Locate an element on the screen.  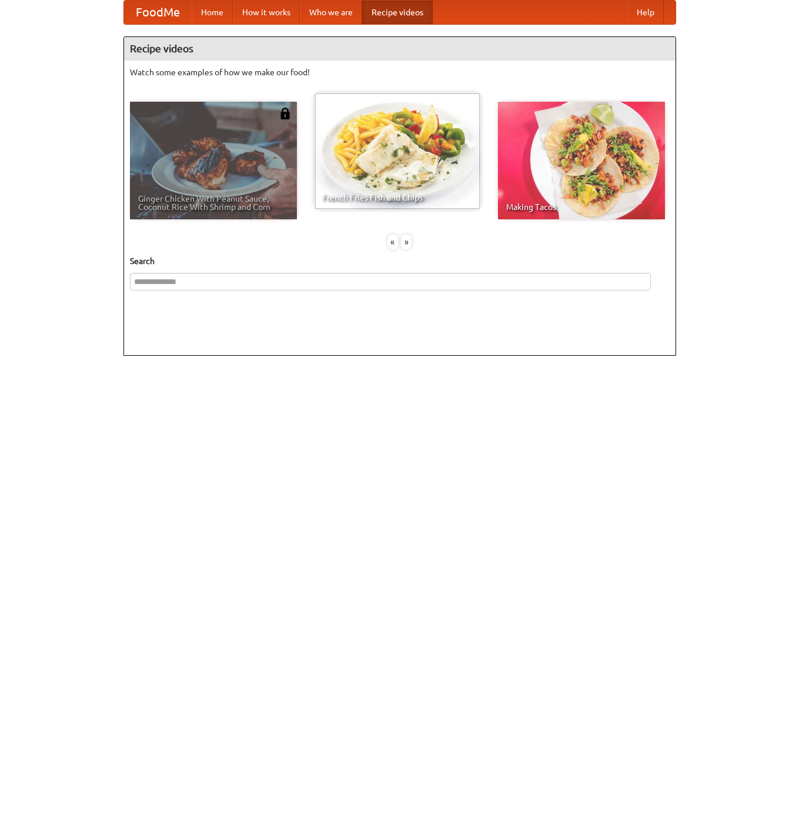
a: How it works is located at coordinates (266, 12).